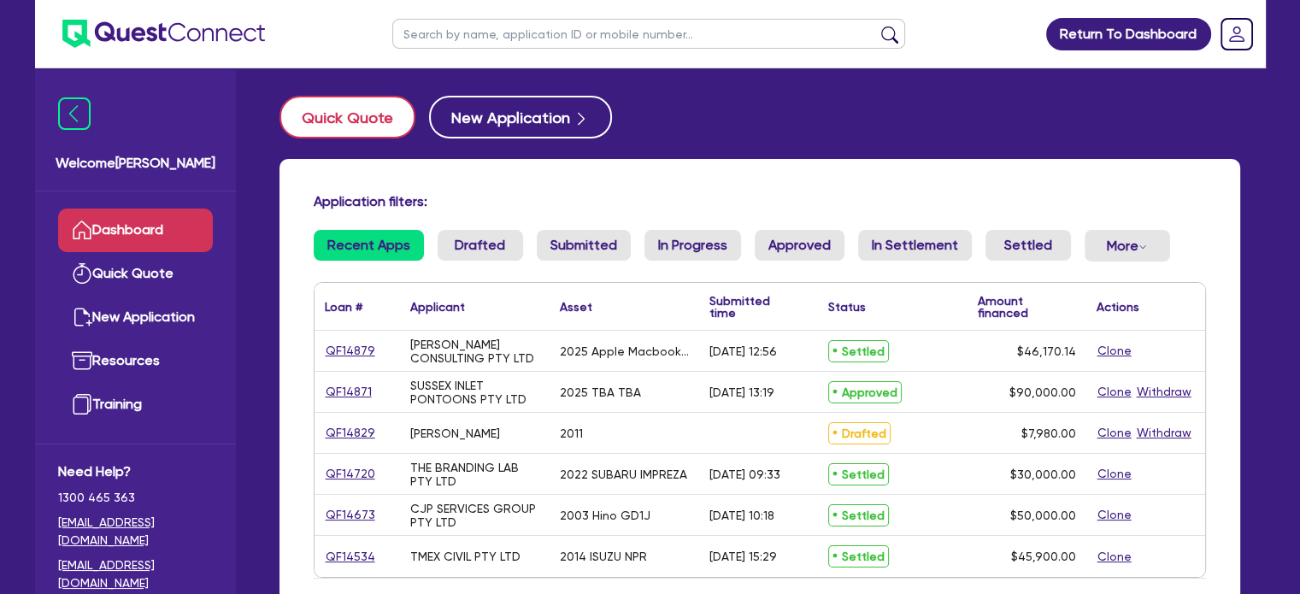 The image size is (1300, 594). I want to click on img: quick-quote, so click(82, 274).